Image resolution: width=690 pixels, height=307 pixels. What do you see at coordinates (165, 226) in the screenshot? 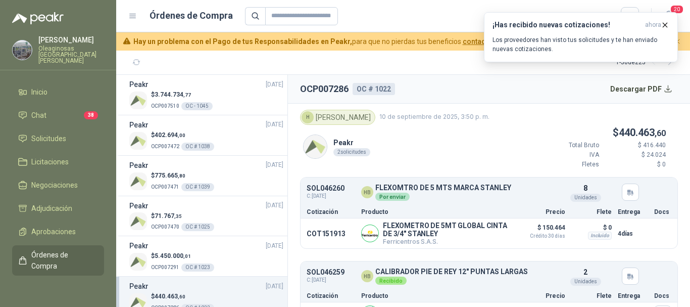
I see `span: OCP007470` at bounding box center [165, 226].